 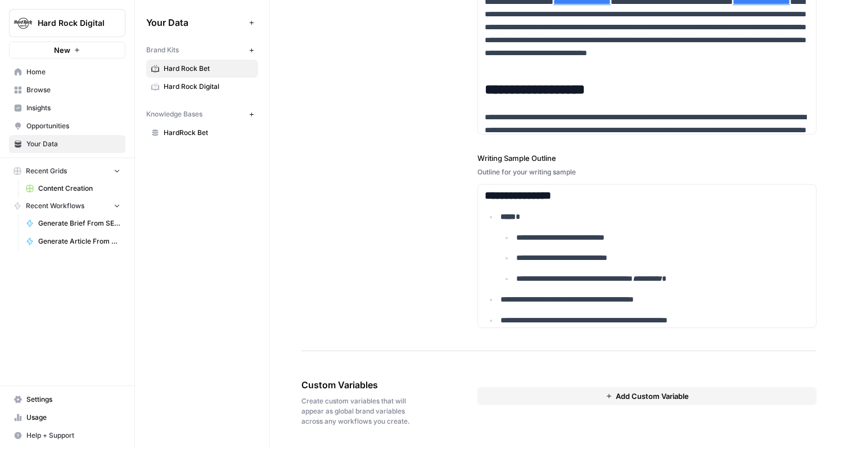 I want to click on span: HardRock Bet, so click(x=208, y=133).